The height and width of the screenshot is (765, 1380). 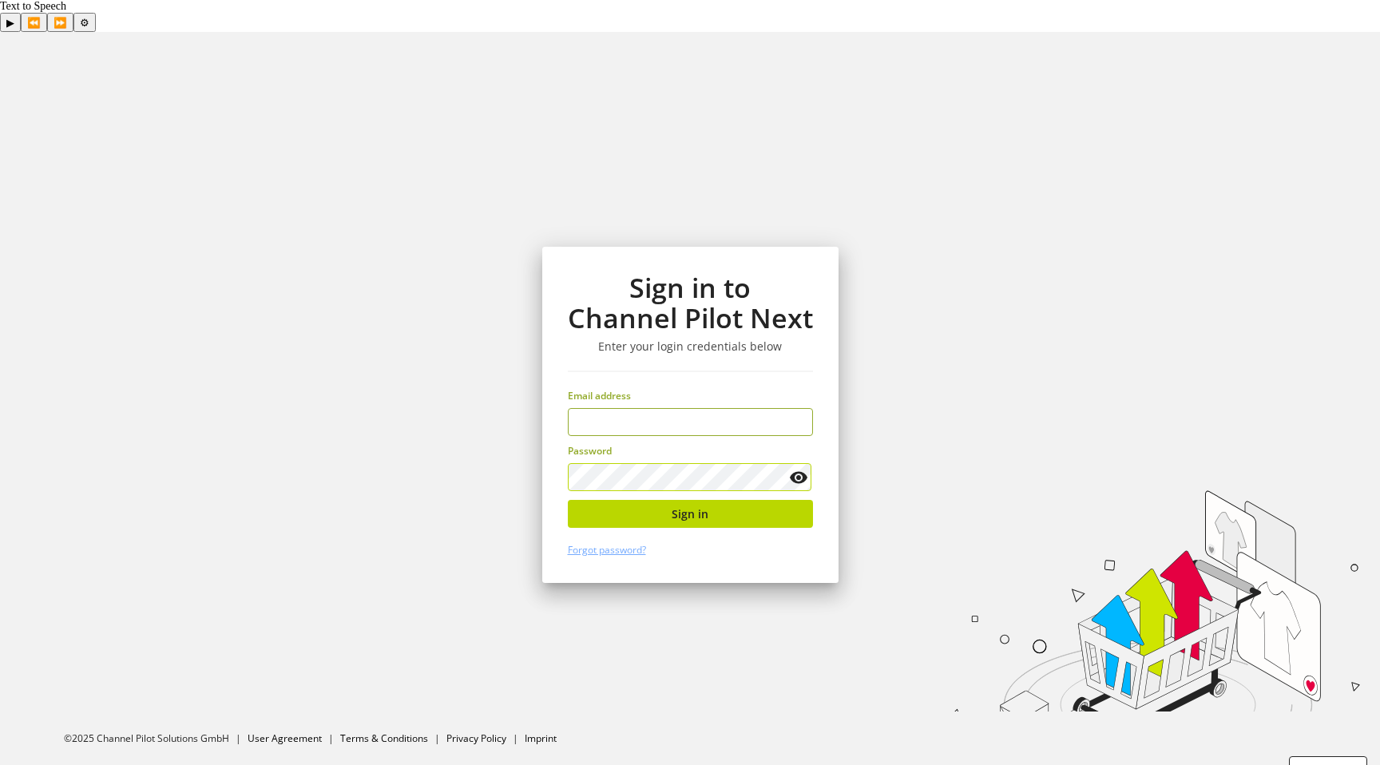 I want to click on a: Imprint, so click(x=541, y=738).